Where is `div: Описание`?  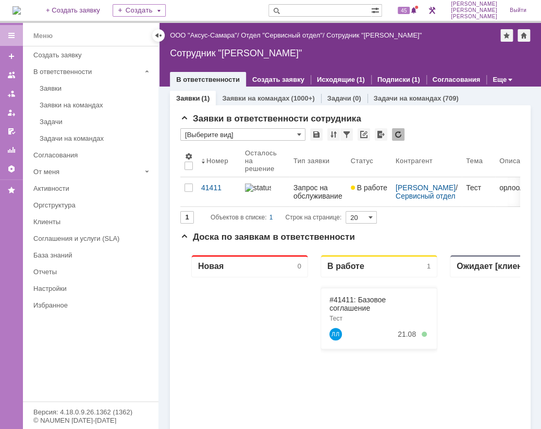 div: Описание is located at coordinates (516, 161).